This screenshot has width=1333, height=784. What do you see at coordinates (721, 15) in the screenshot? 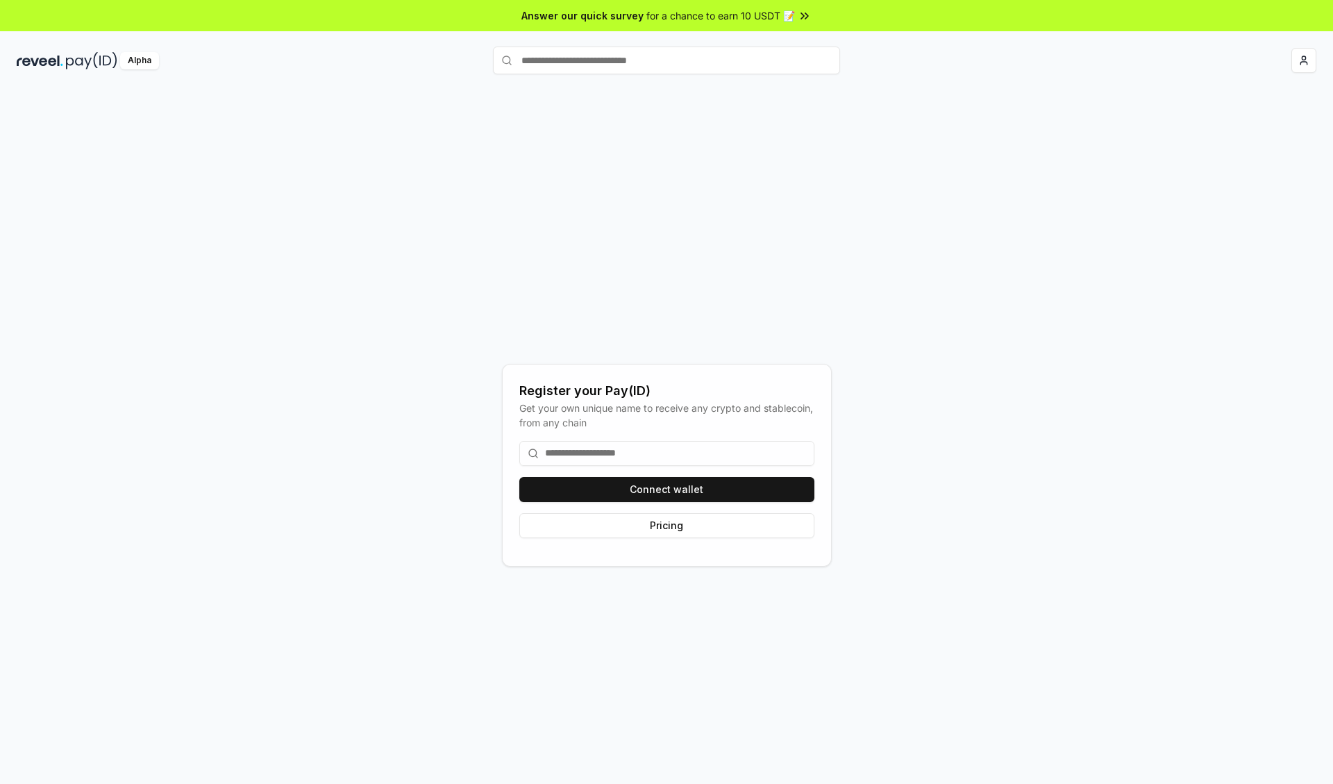
I see `span: for a chance to earn 10 USDT 📝` at bounding box center [721, 15].